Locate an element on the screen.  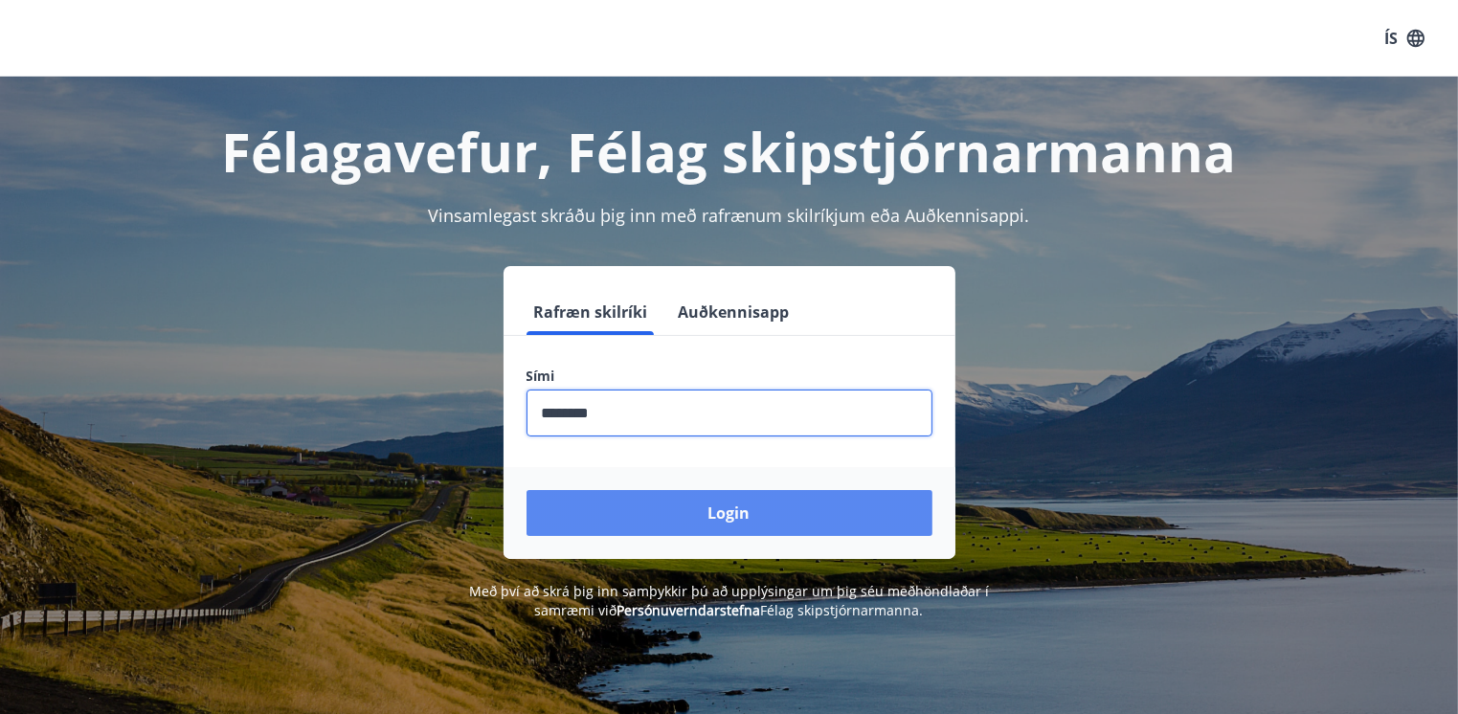
button: Auðkennisapp is located at coordinates (734, 312).